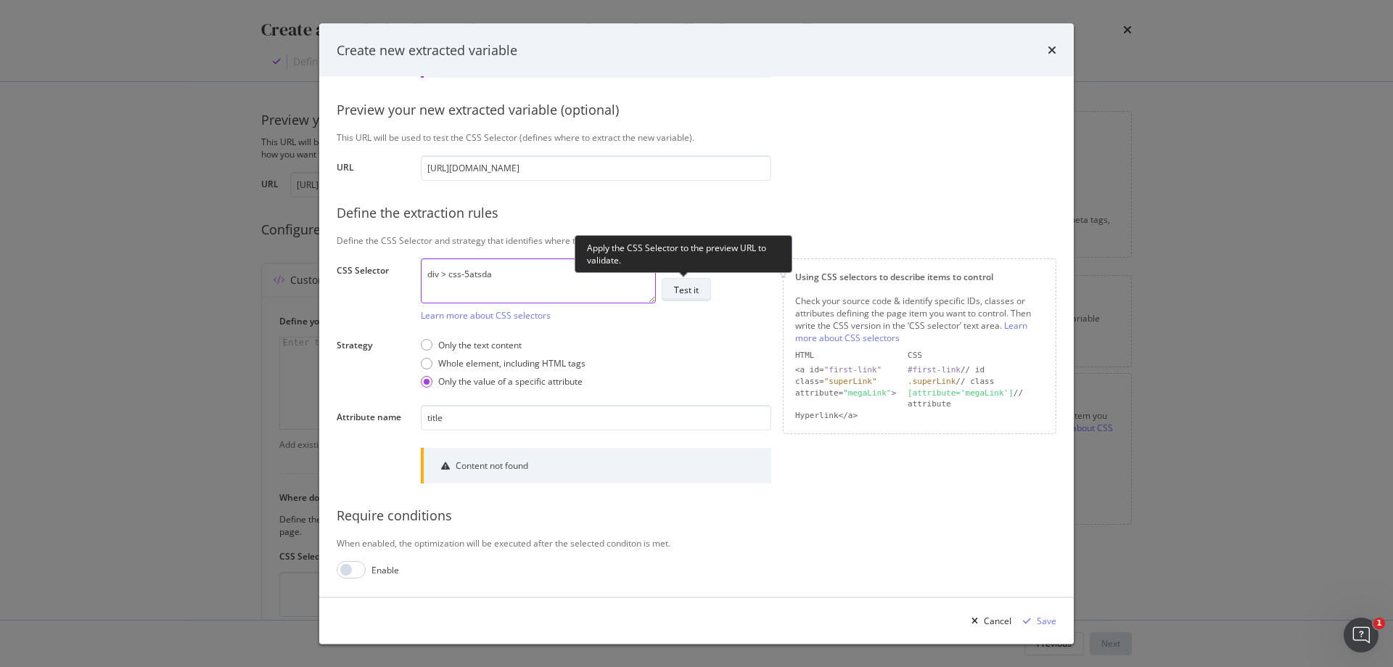 This screenshot has width=1393, height=667. What do you see at coordinates (1036, 620) in the screenshot?
I see `button: Save` at bounding box center [1036, 620].